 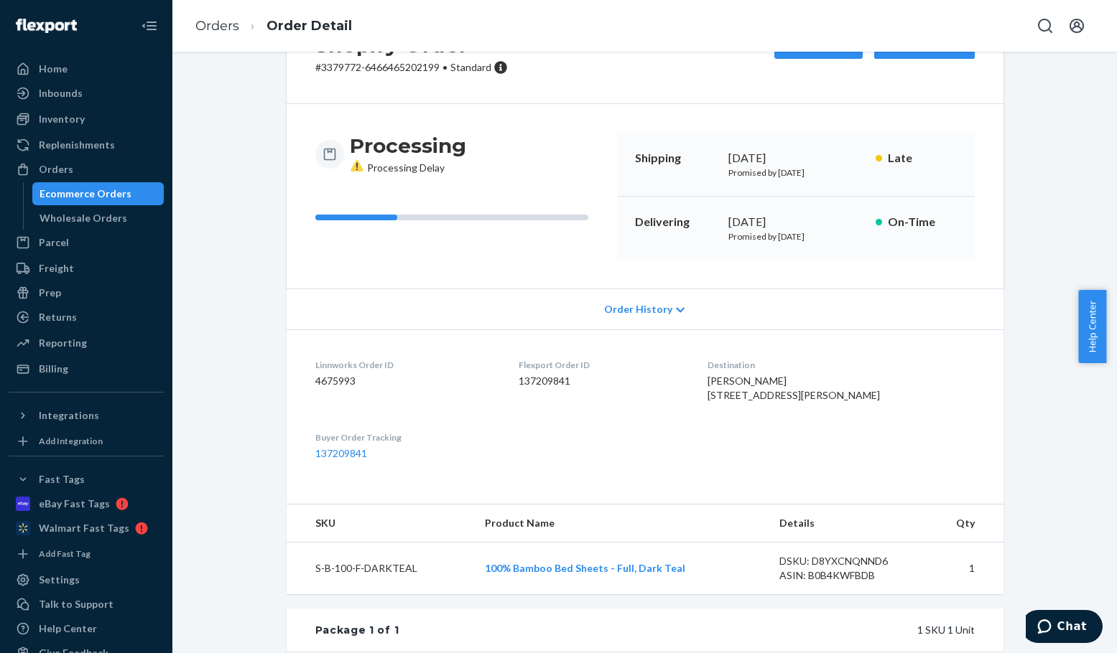 What do you see at coordinates (470, 67) in the screenshot?
I see `span: Standard` at bounding box center [470, 67].